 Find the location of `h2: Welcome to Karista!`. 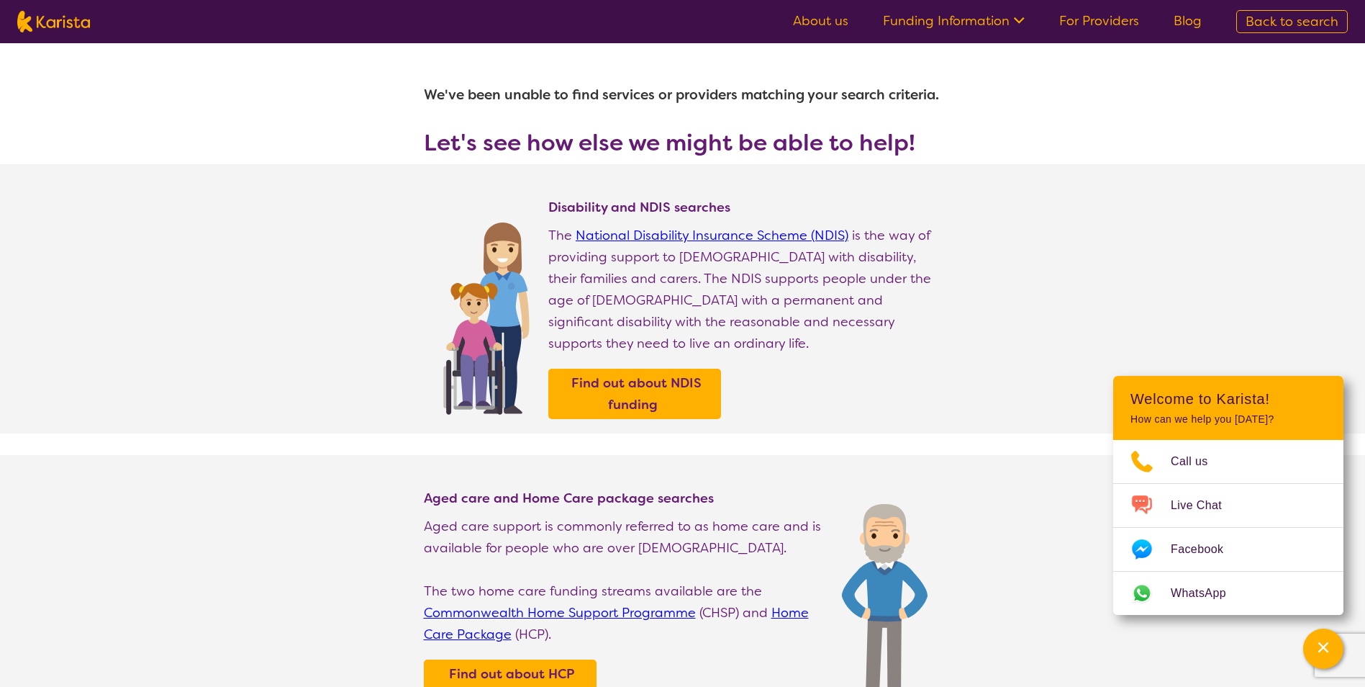

h2: Welcome to Karista! is located at coordinates (1229, 399).